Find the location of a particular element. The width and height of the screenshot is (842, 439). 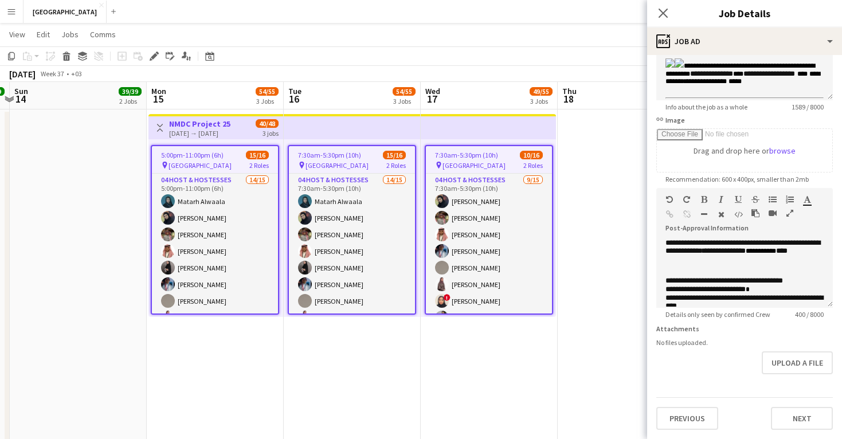

button: Clear Formatting is located at coordinates (721, 214).